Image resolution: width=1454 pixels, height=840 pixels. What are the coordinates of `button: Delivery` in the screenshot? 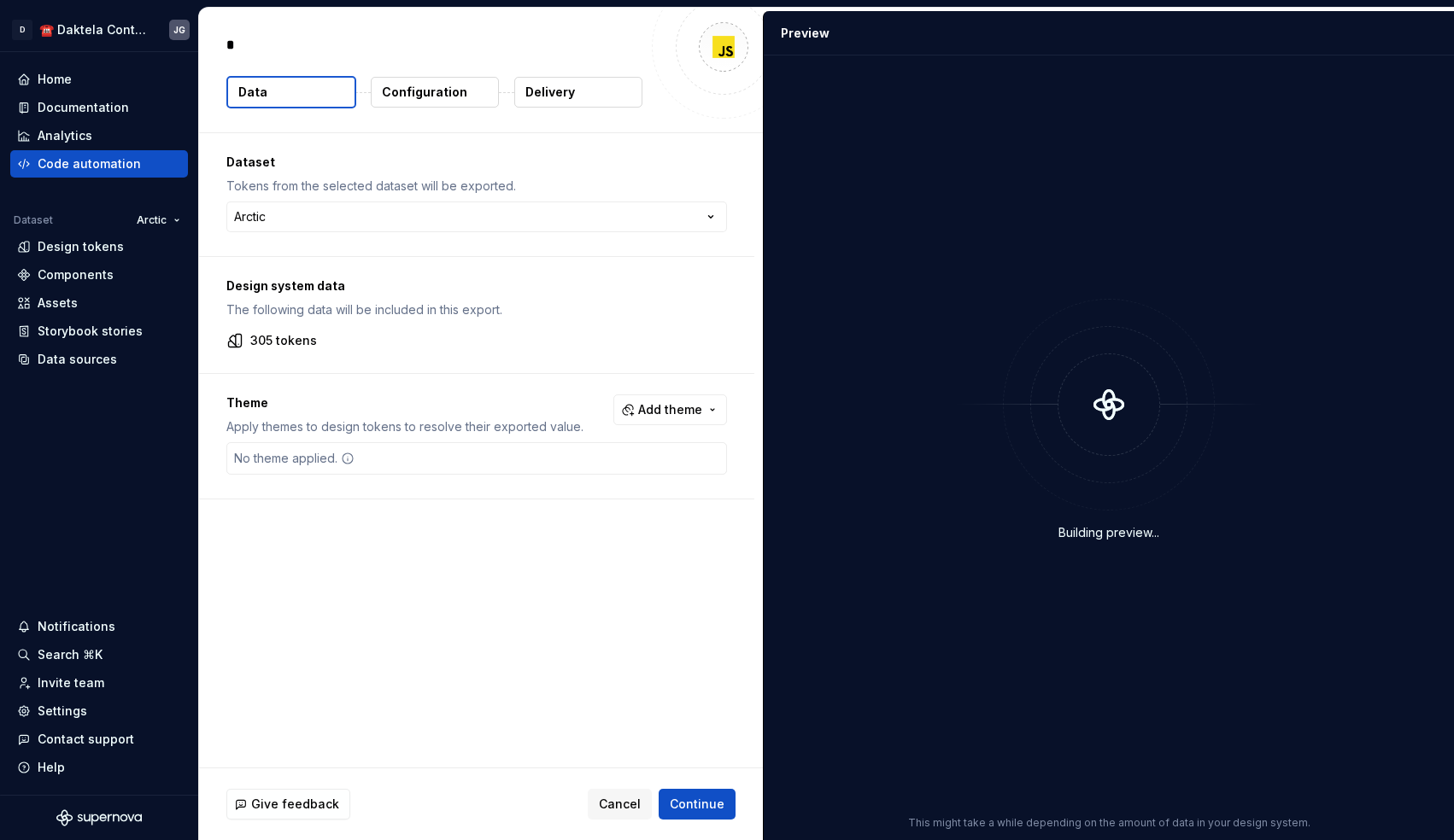 It's located at (578, 92).